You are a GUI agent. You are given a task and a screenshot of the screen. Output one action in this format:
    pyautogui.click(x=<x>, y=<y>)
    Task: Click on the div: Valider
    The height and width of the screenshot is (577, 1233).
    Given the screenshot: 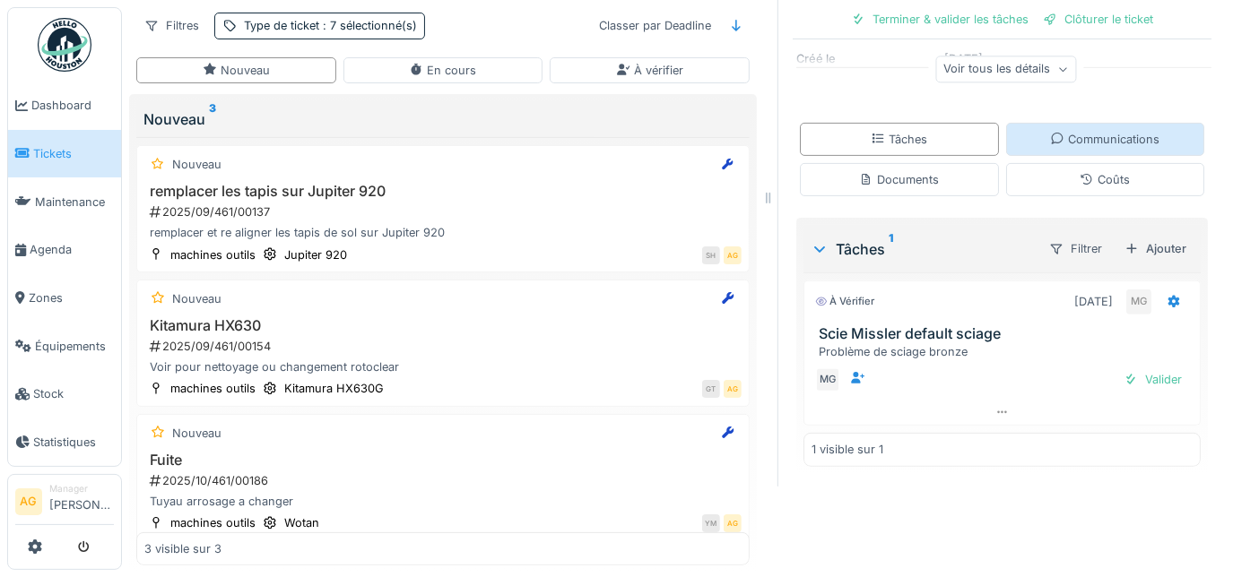 What is the action you would take?
    pyautogui.click(x=1152, y=379)
    